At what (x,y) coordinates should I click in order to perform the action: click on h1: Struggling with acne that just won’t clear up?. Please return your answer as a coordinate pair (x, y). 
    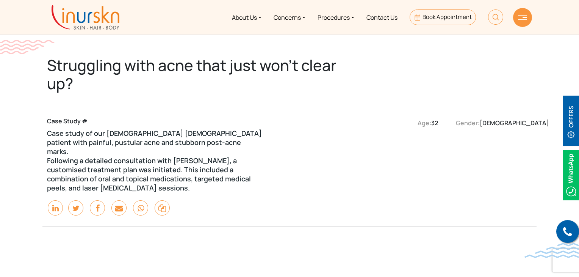
    Looking at the image, I should click on (193, 74).